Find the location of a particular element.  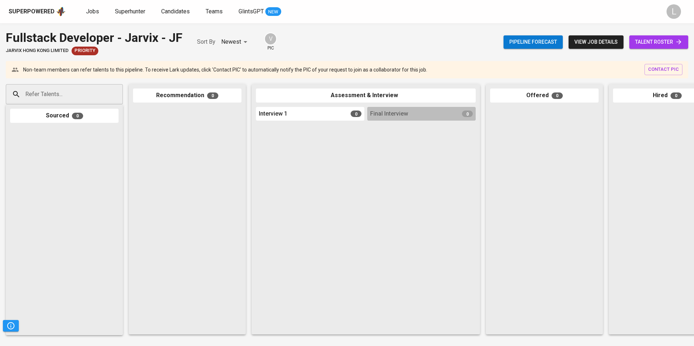

a: Superhunter is located at coordinates (131, 12).